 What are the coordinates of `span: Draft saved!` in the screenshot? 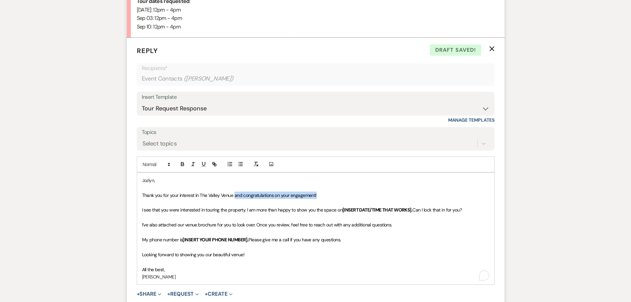 It's located at (455, 50).